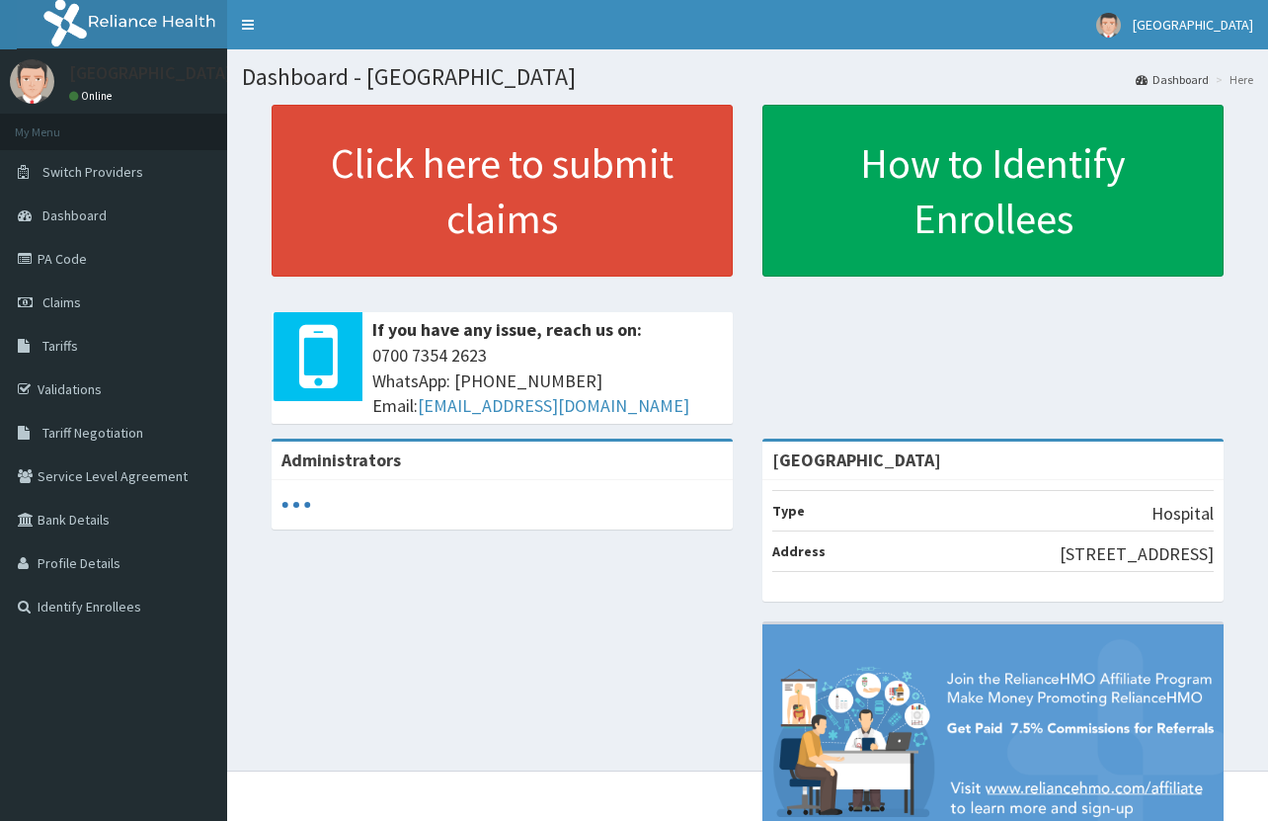 The image size is (1268, 821). What do you see at coordinates (1182, 514) in the screenshot?
I see `p: Hospital` at bounding box center [1182, 514].